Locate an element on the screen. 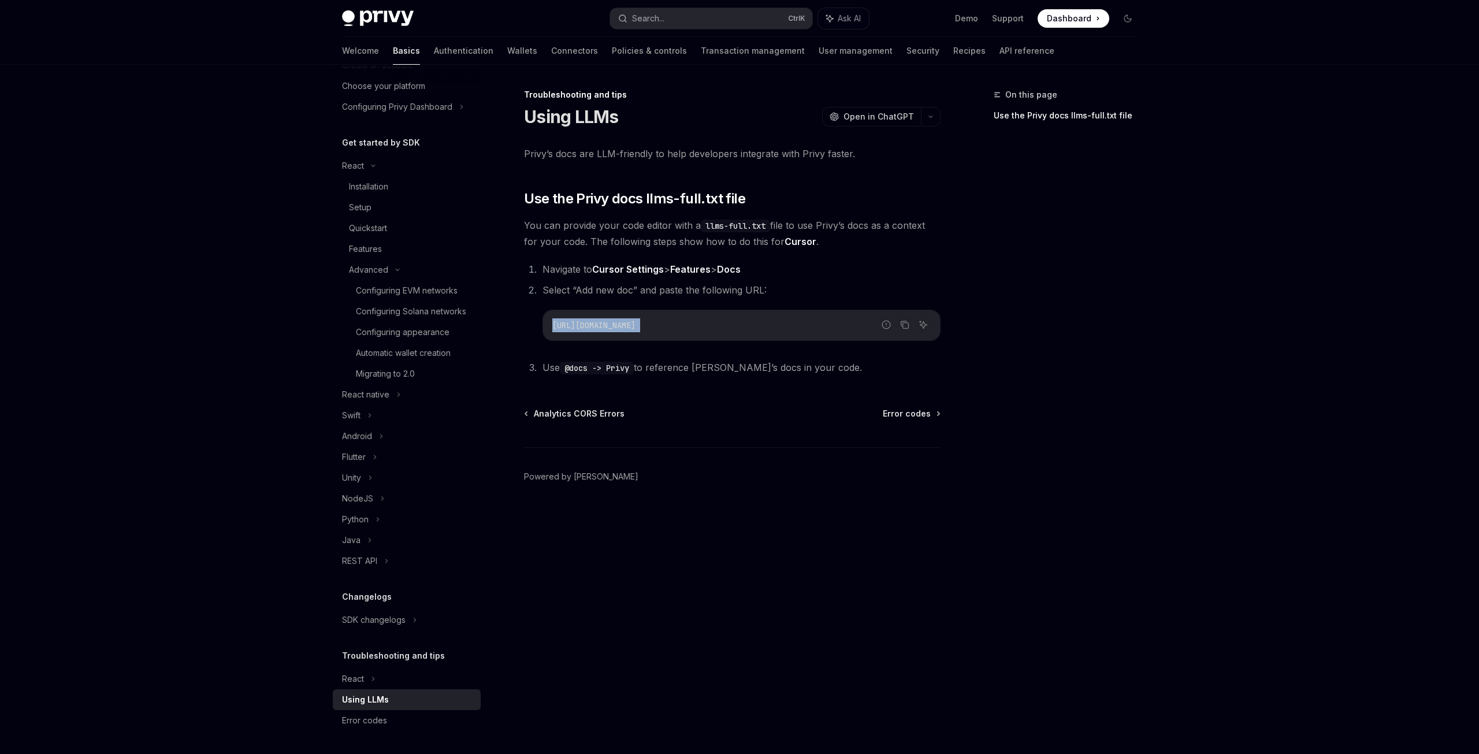  span: Use the Privy docs llms-full.txt file is located at coordinates (634, 199).